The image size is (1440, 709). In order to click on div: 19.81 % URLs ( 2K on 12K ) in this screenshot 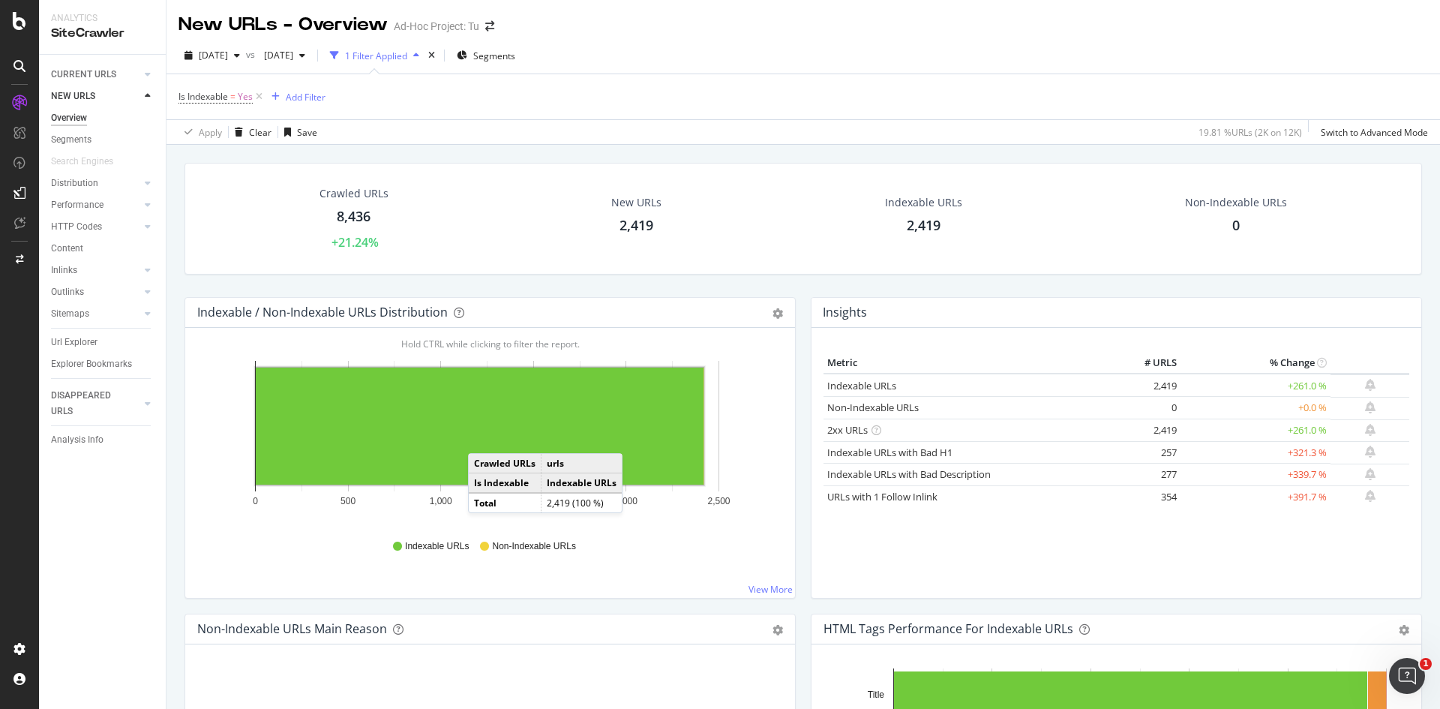, I will do `click(1250, 132)`.